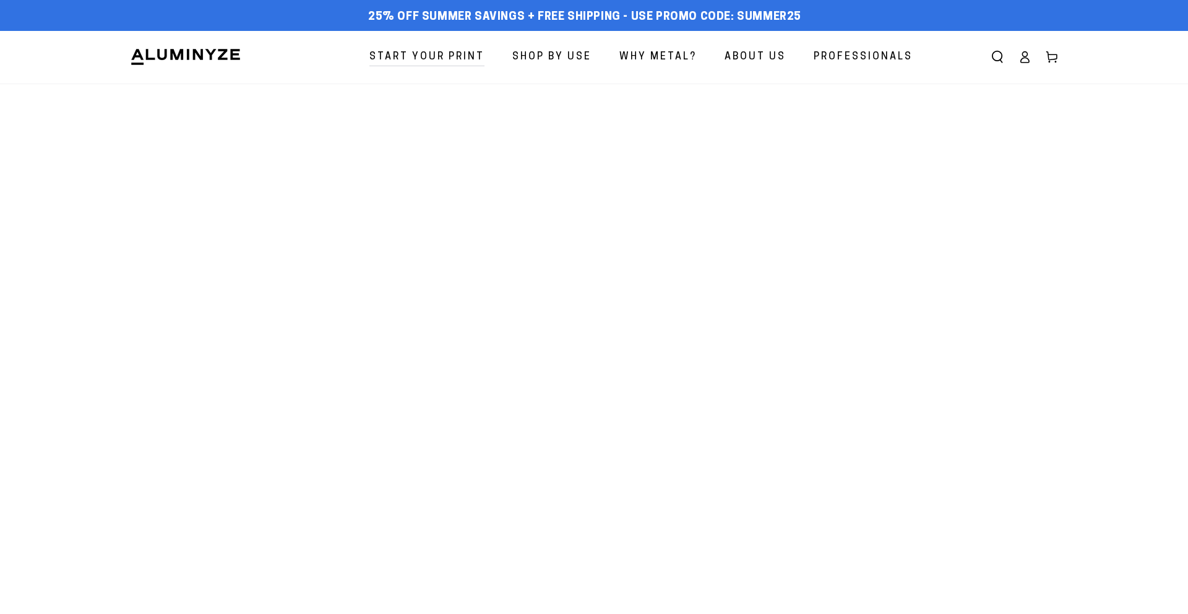 This screenshot has width=1188, height=614. Describe the element at coordinates (427, 57) in the screenshot. I see `span: Start Your Print` at that location.